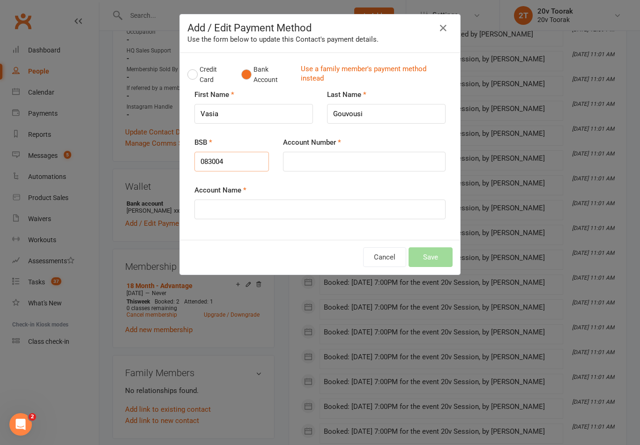 The image size is (640, 445). What do you see at coordinates (312, 142) in the screenshot?
I see `label: Account Number` at bounding box center [312, 142].